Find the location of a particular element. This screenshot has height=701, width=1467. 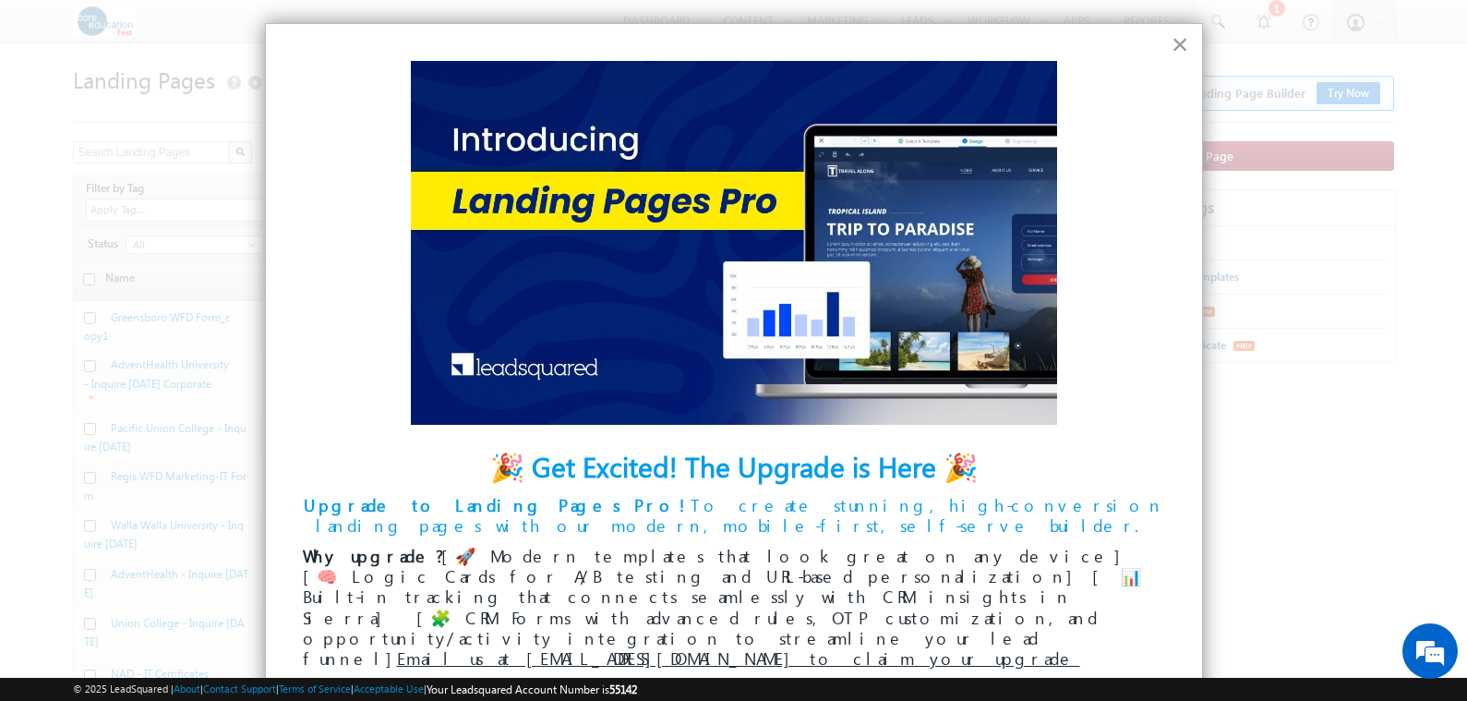

span: 55142 is located at coordinates (623, 689).